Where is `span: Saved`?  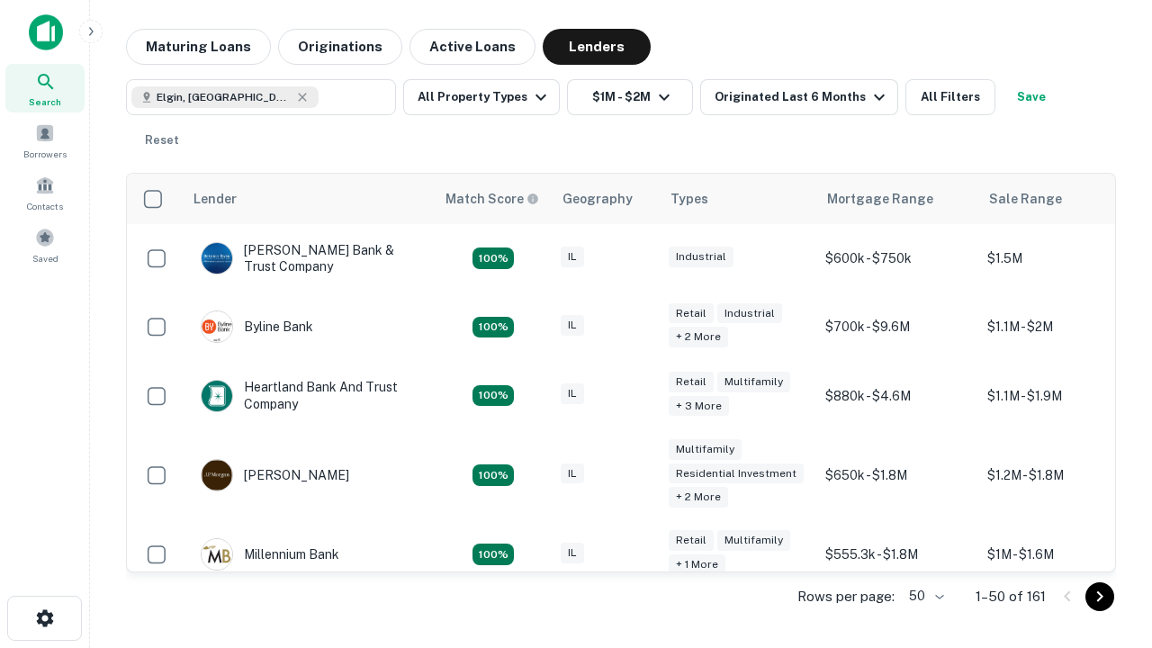
span: Saved is located at coordinates (45, 258).